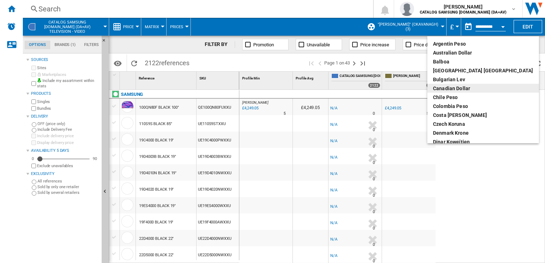 The height and width of the screenshot is (263, 545). I want to click on div: Bulgarian lev, so click(483, 79).